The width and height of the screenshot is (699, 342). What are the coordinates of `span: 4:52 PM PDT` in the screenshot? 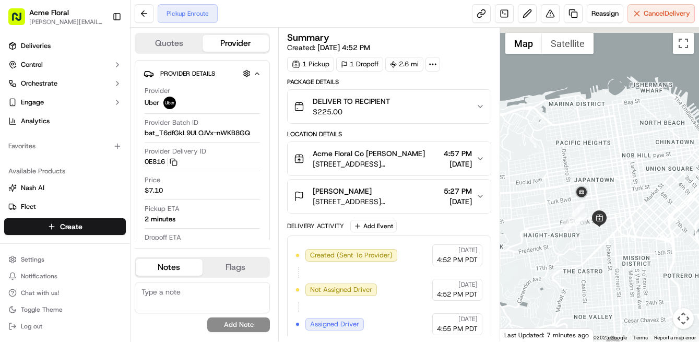 It's located at (457, 260).